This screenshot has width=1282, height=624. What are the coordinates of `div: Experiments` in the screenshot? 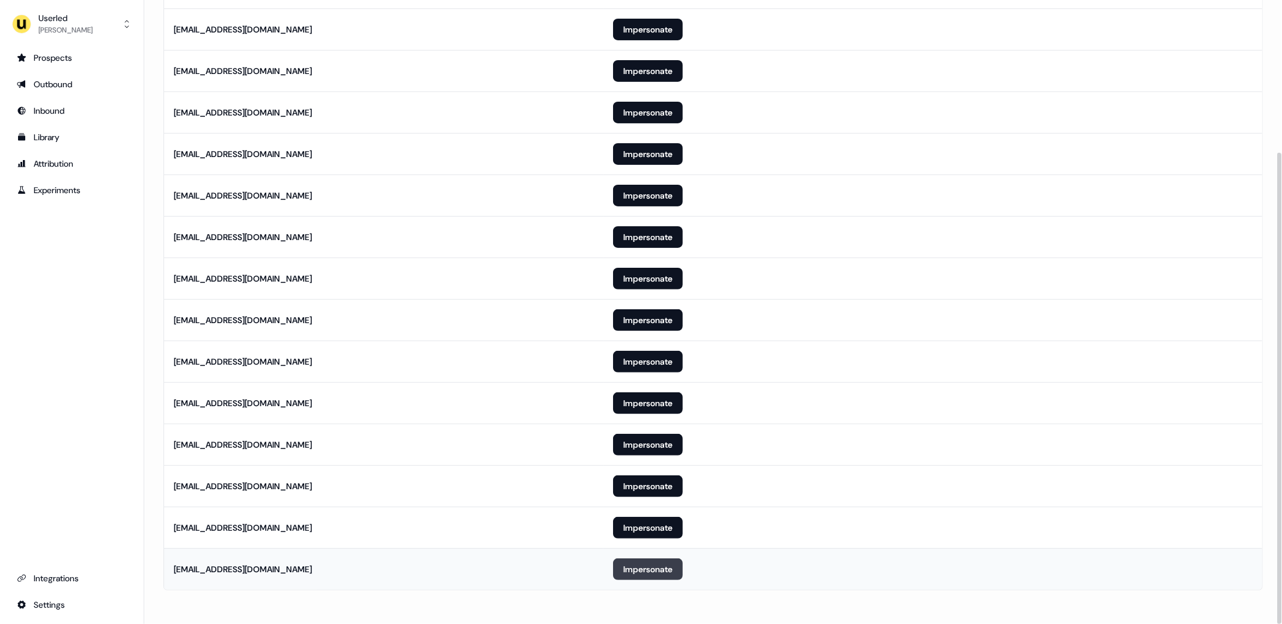 It's located at (72, 190).